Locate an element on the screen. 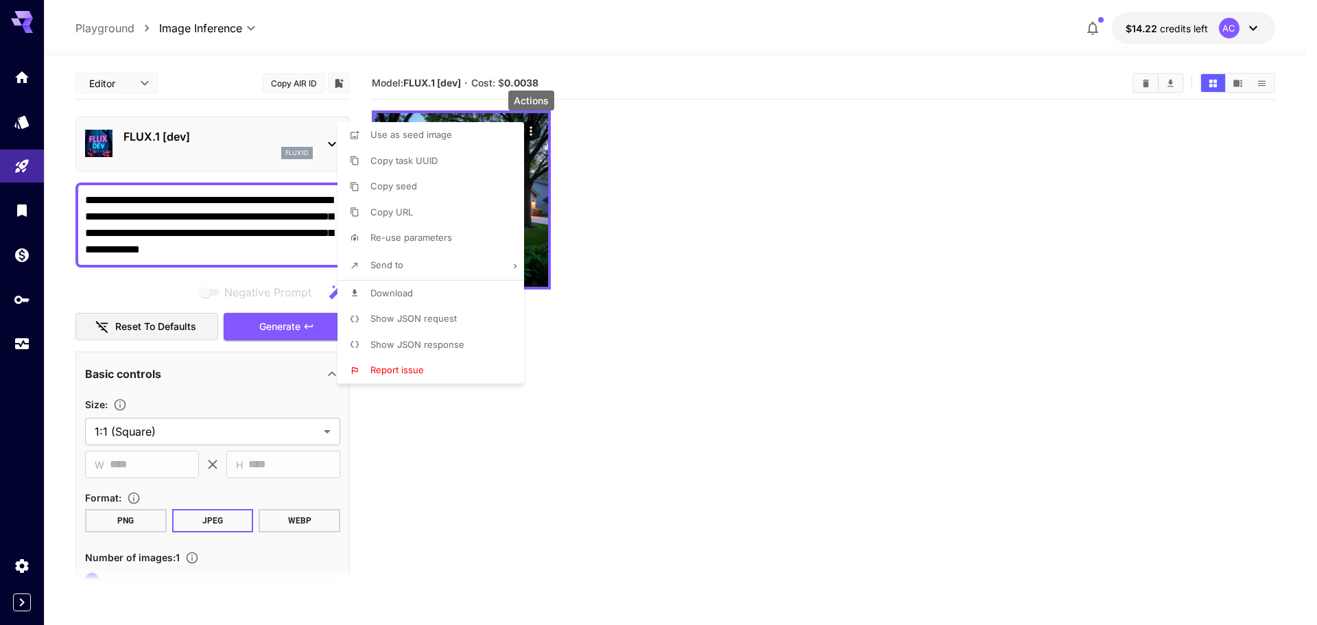 The image size is (1317, 625). div: Actions is located at coordinates (531, 100).